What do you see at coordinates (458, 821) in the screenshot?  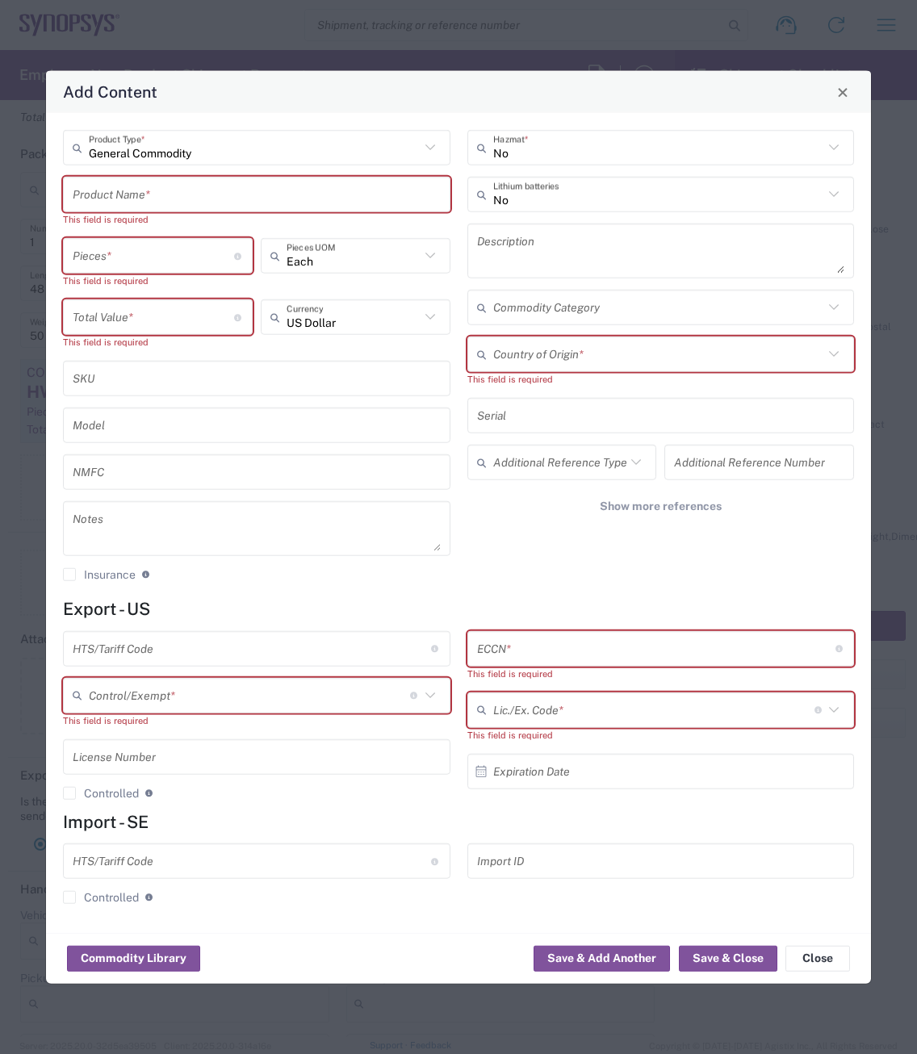 I see `h4: Import - SE` at bounding box center [458, 821].